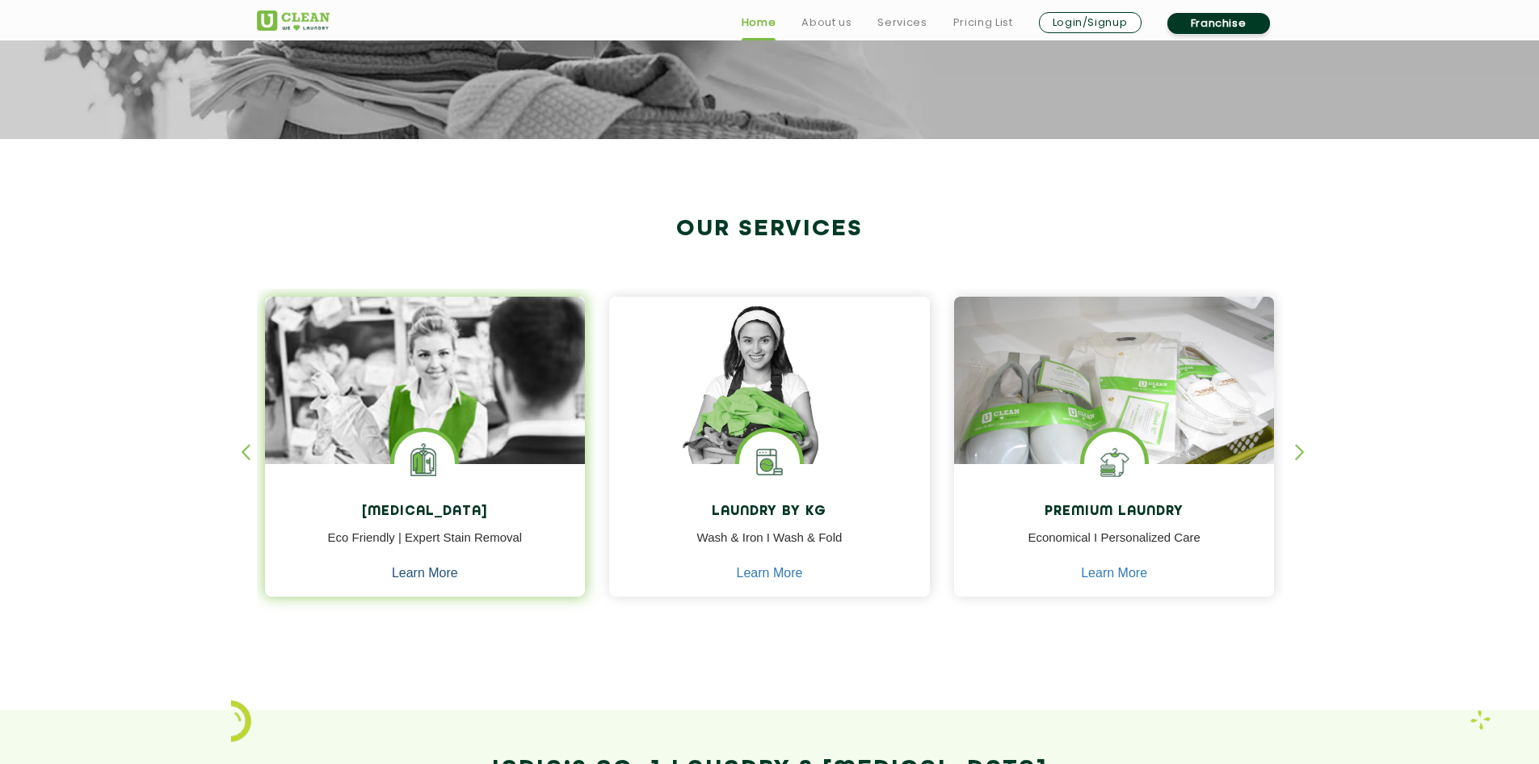 The height and width of the screenshot is (764, 1539). What do you see at coordinates (769, 546) in the screenshot?
I see `p: Wash & Iron I Wash & Fold` at bounding box center [769, 546].